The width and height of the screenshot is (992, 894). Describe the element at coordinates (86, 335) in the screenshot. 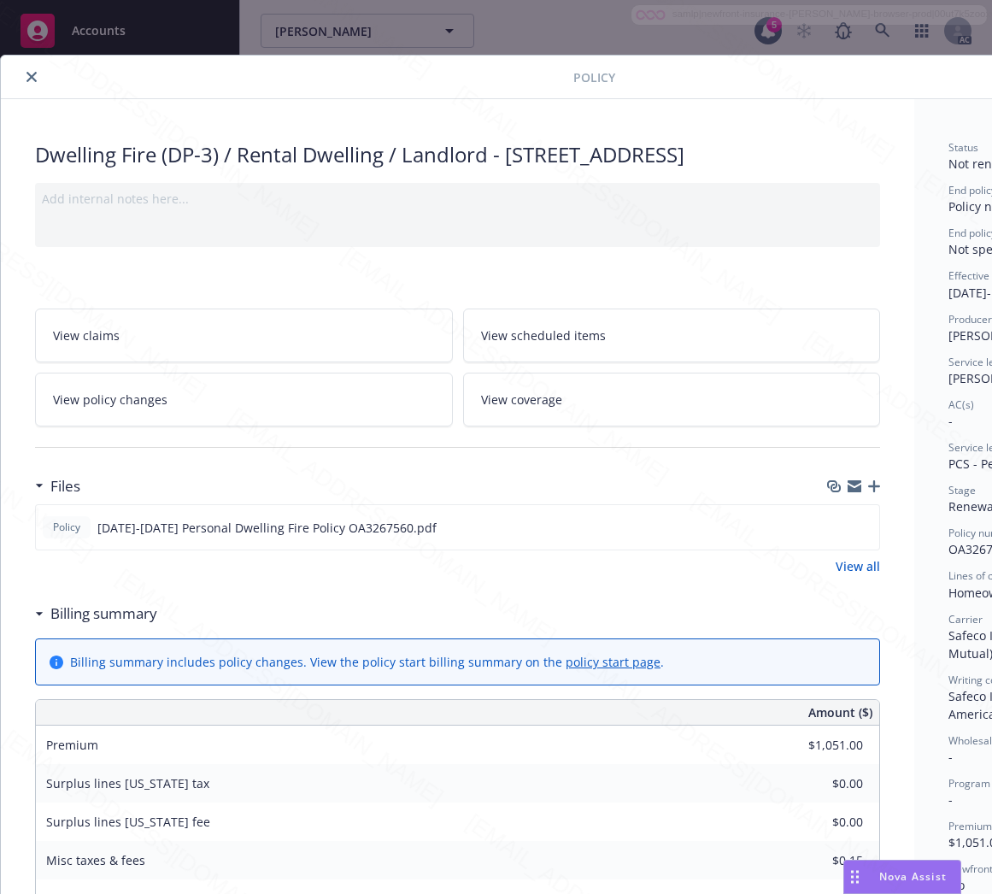

I see `span: View claims` at that location.